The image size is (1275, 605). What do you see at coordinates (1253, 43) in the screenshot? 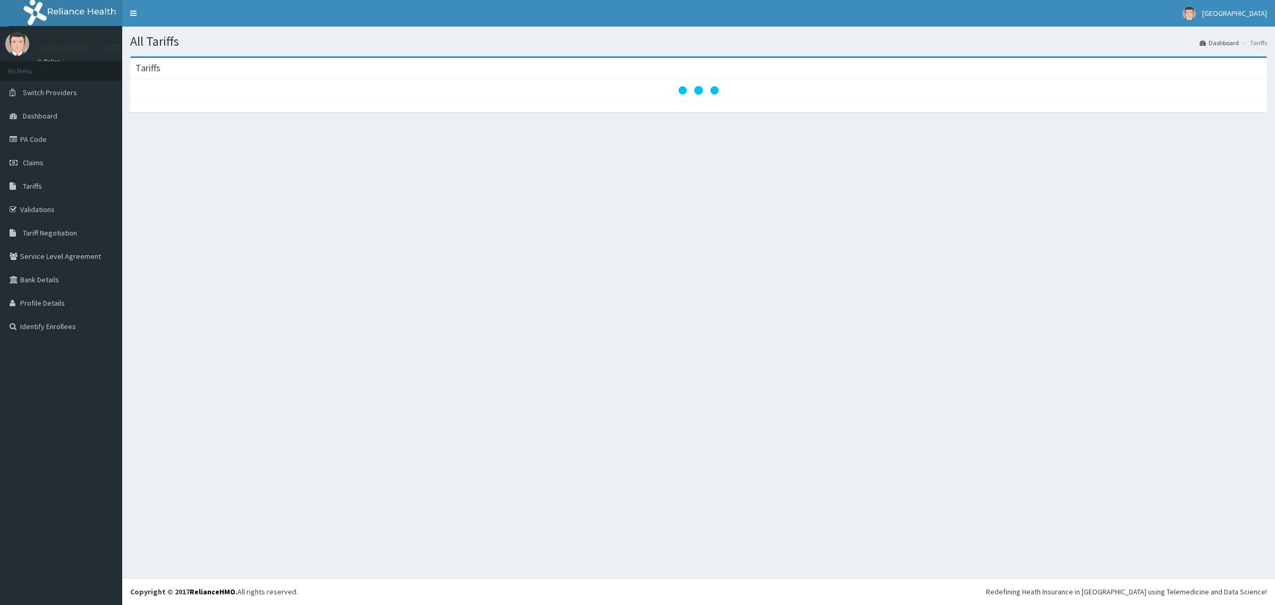
I see `li: Tariffs` at bounding box center [1253, 43].